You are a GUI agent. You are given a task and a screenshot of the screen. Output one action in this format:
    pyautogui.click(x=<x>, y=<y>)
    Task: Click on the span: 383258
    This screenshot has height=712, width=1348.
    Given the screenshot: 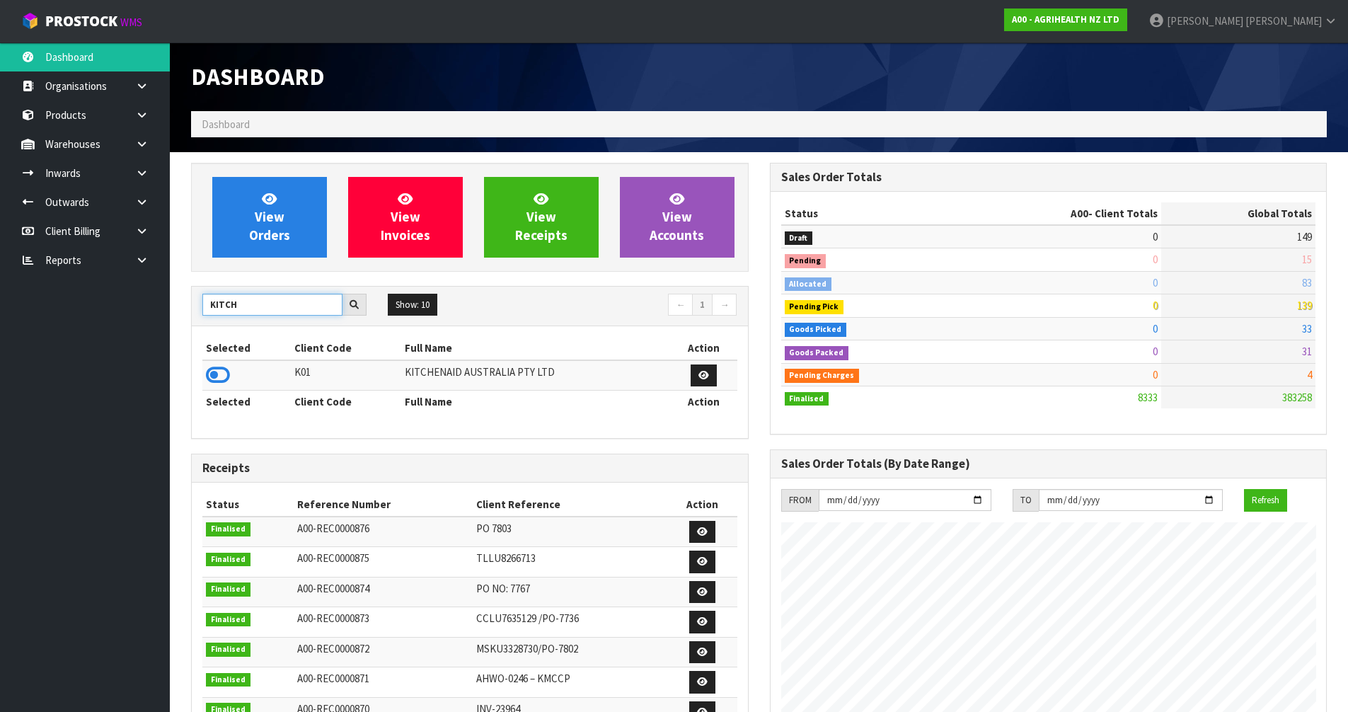 What is the action you would take?
    pyautogui.click(x=1297, y=397)
    